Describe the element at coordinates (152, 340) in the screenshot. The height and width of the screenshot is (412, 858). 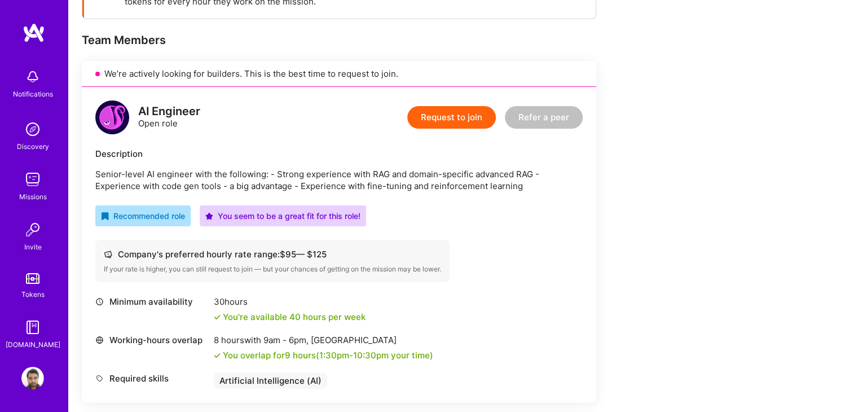
I see `div: Working-hours overlap` at that location.